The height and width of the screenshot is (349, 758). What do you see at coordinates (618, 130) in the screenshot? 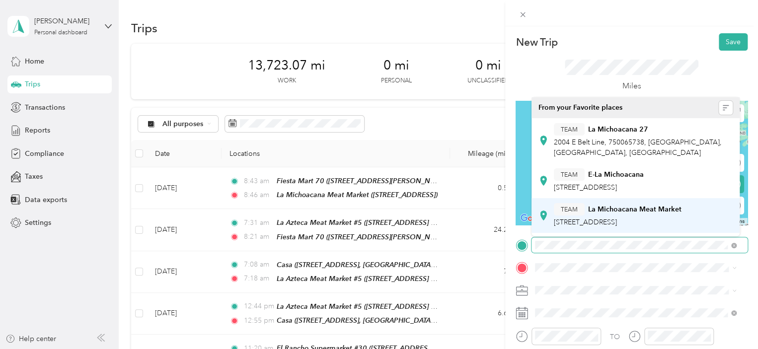
I see `strong: La Michoacana 27` at bounding box center [618, 130].